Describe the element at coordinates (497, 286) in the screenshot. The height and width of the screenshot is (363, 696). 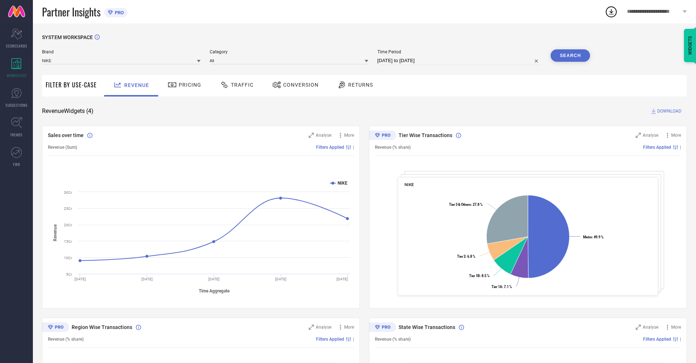
I see `tspan: Tier 1A` at that location.